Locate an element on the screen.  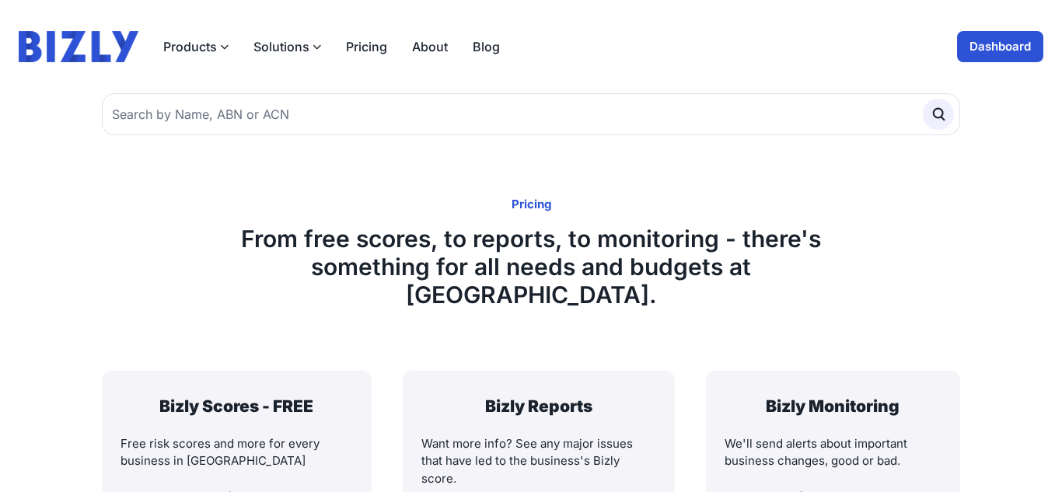
button: Products is located at coordinates (196, 47).